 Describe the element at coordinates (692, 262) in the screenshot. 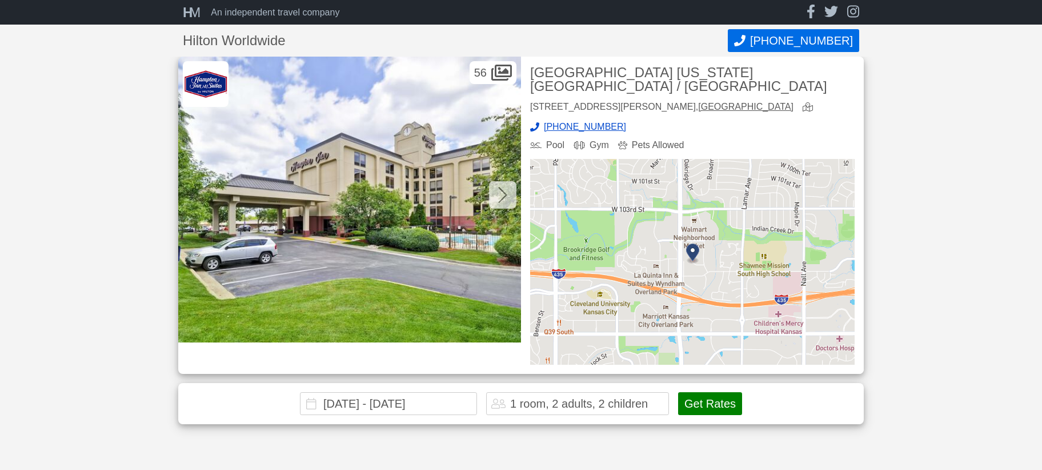

I see `img: map` at that location.